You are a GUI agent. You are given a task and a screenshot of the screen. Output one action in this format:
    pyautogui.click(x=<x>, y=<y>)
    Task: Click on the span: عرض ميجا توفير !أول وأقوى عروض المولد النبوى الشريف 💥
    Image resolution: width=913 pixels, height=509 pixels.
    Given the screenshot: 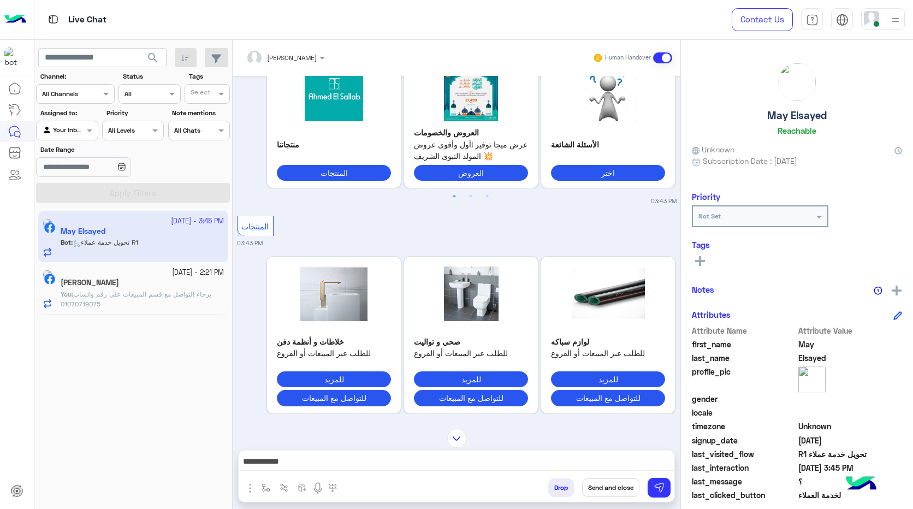 What is the action you would take?
    pyautogui.click(x=471, y=150)
    